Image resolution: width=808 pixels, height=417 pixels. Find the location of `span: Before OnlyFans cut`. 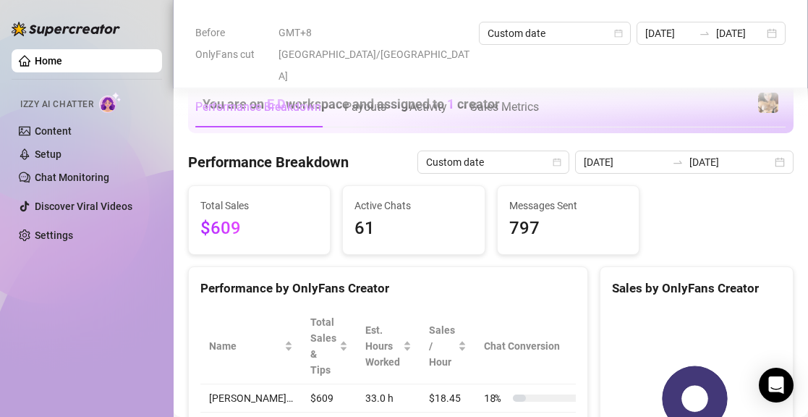

span: Before OnlyFans cut is located at coordinates (232, 43).